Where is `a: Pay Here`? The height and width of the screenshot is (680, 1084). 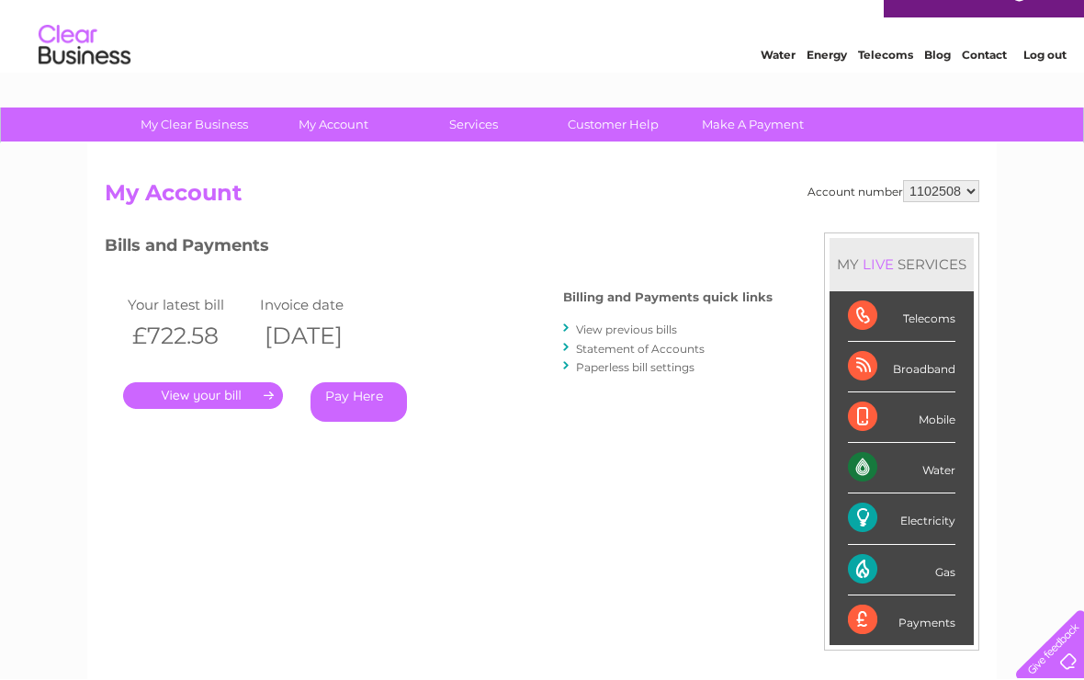 a: Pay Here is located at coordinates (358, 402).